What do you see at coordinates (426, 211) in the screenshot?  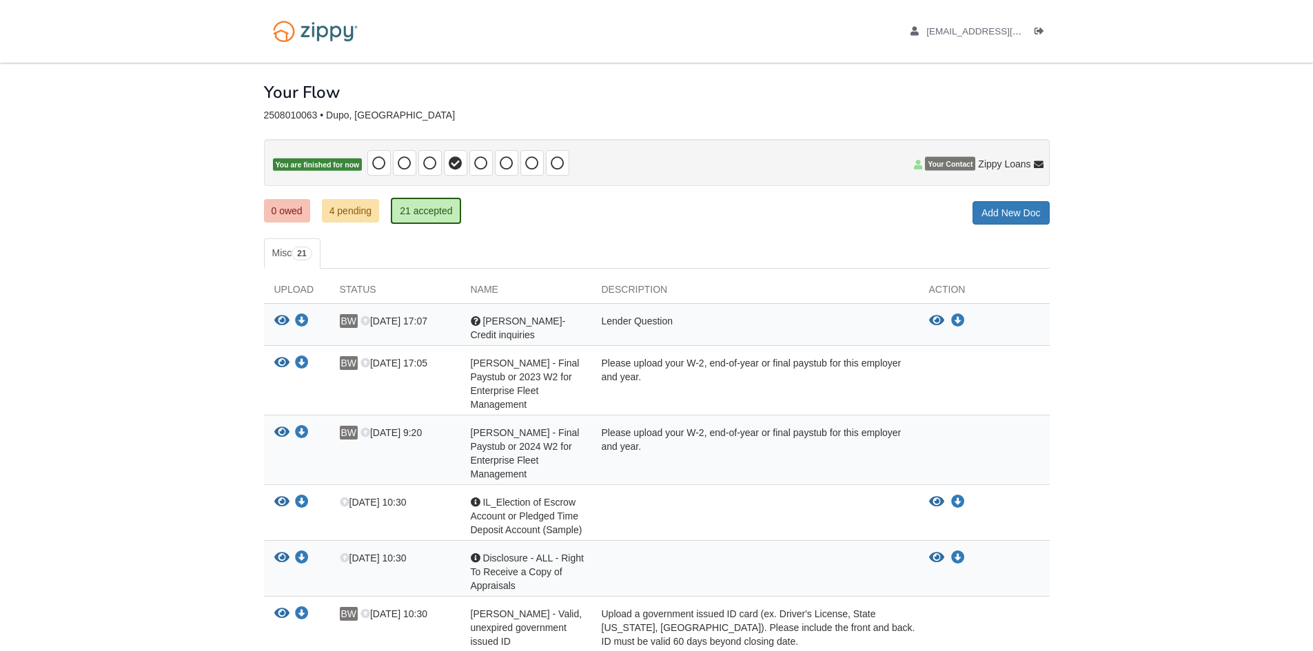 I see `a: 21 accepted` at bounding box center [426, 211].